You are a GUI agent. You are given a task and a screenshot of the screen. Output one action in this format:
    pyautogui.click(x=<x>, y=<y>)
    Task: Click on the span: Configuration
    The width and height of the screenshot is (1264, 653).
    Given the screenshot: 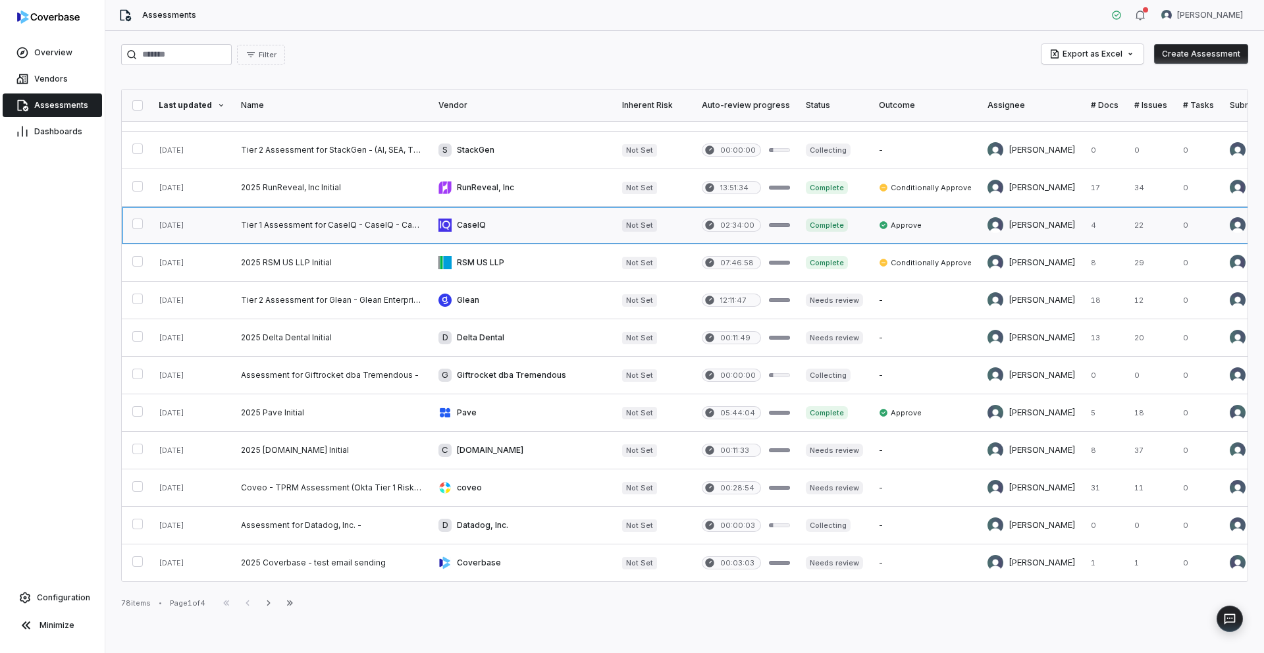 What is the action you would take?
    pyautogui.click(x=63, y=598)
    